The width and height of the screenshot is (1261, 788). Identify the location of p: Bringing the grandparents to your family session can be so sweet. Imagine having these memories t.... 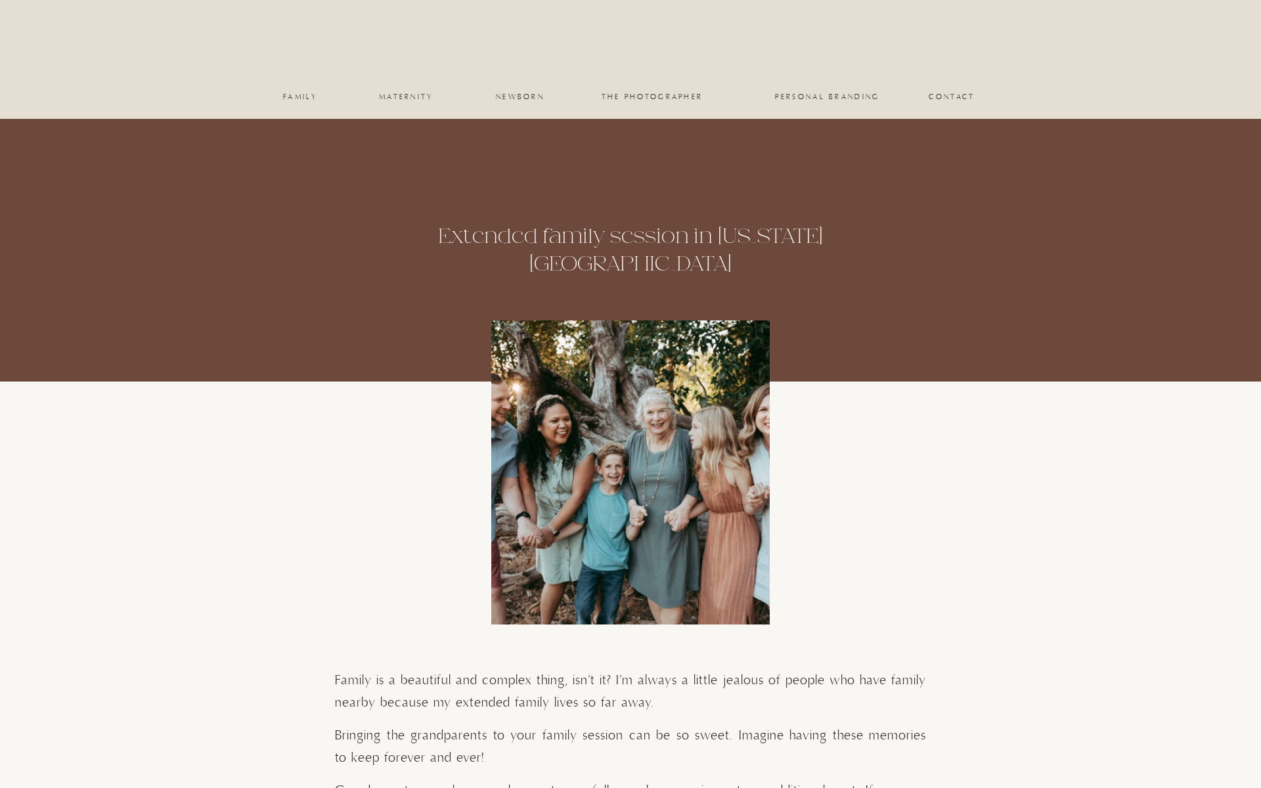
(630, 747).